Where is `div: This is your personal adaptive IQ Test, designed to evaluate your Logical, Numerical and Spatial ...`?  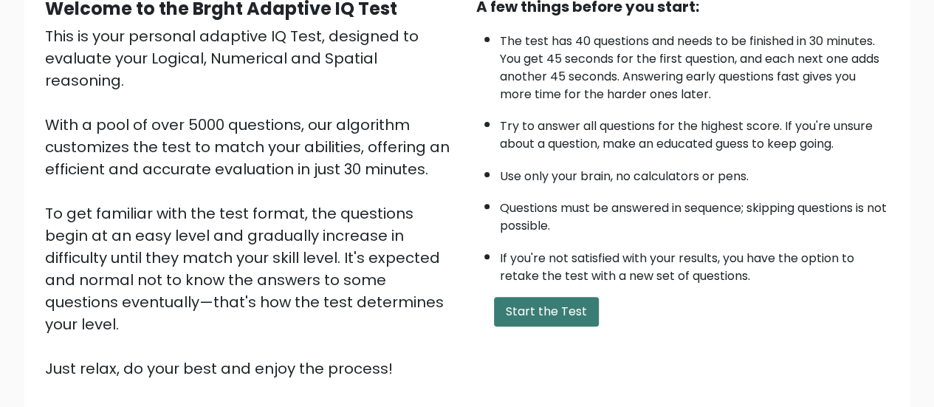
div: This is your personal adaptive IQ Test, designed to evaluate your Logical, Numerical and Spatial ... is located at coordinates (252, 202).